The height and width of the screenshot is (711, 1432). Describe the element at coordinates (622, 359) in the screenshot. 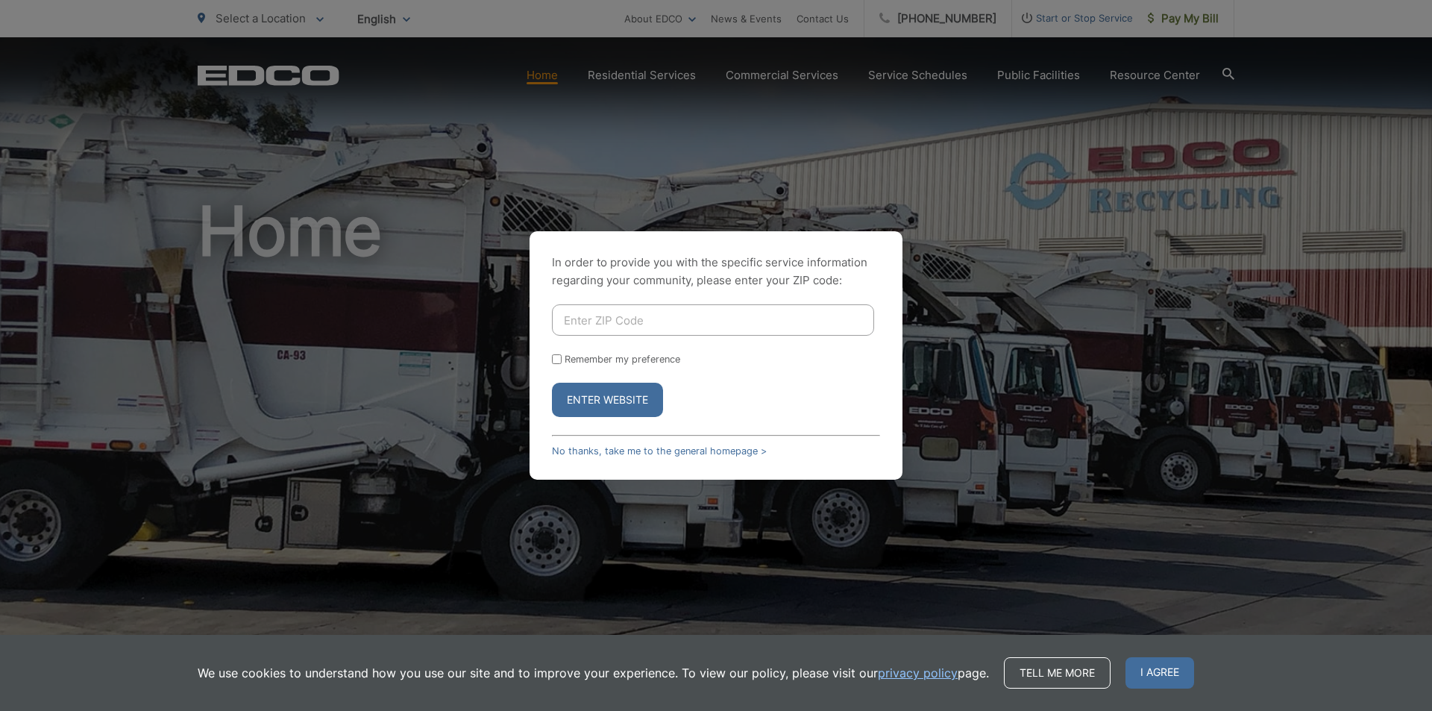

I see `label: Remember my preference` at that location.